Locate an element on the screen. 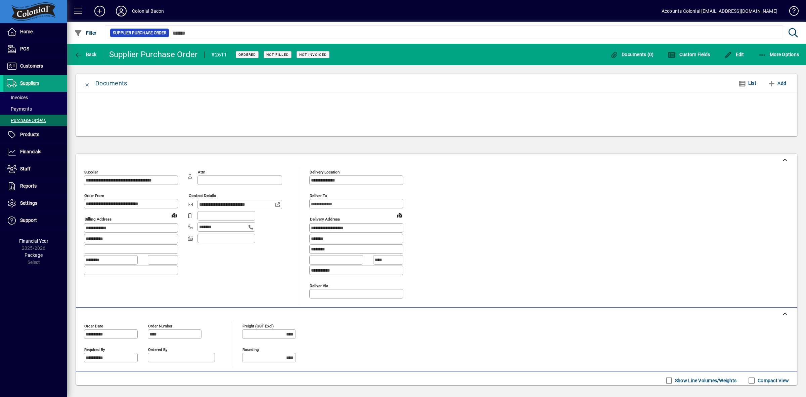 The image size is (806, 397). span: Back is located at coordinates (85, 54).